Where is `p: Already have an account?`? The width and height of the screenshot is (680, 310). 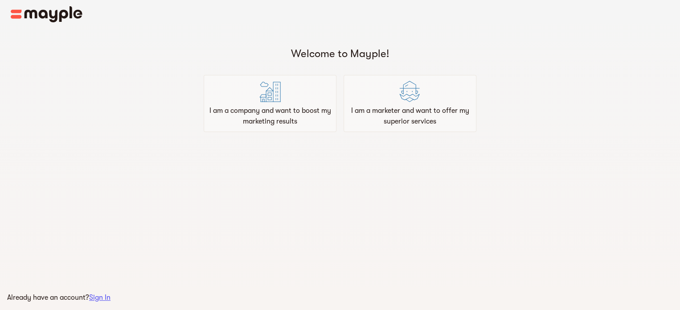 p: Already have an account? is located at coordinates (59, 297).